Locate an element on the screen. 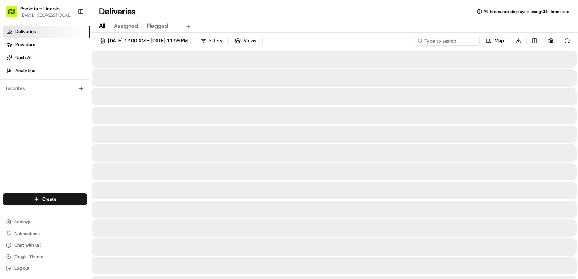 The image size is (578, 279). span: Assigned is located at coordinates (126, 26).